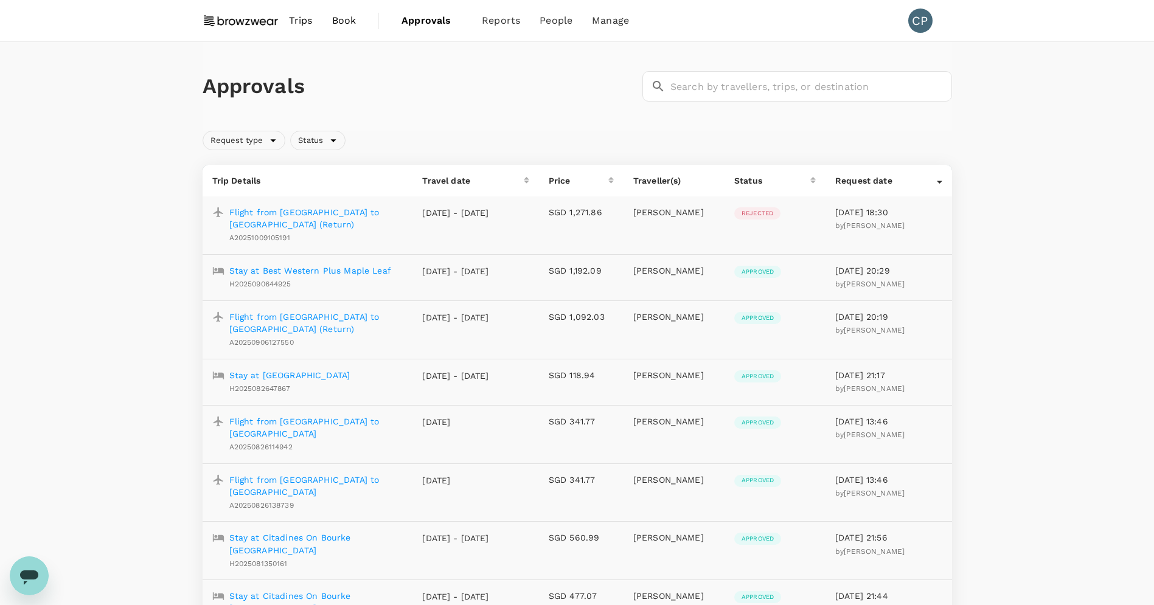  Describe the element at coordinates (811, 86) in the screenshot. I see `input: Search by travellers, trips, or destination` at that location.